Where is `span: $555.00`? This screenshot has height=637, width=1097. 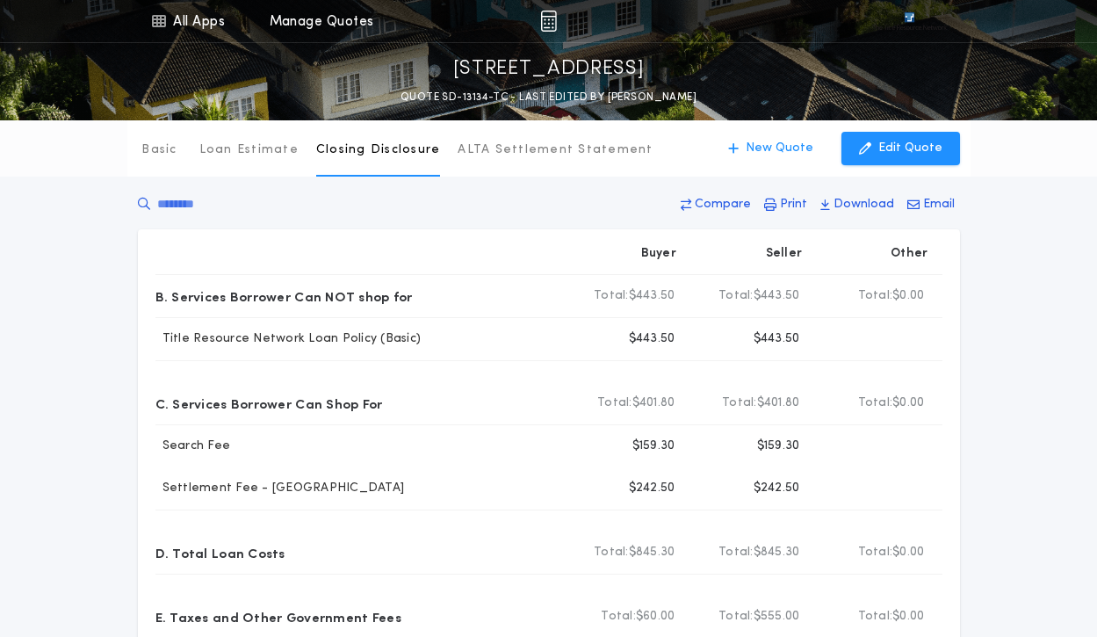 span: $555.00 is located at coordinates (777, 617).